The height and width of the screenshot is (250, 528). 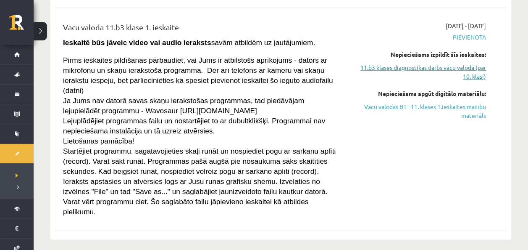 What do you see at coordinates (198, 75) in the screenshot?
I see `span: Pirms ieskaites pildīšanas pārbaudiet, vai Jums ir atbilstošs aprīkojums - dators ar mikrofonu un...` at bounding box center [198, 75].